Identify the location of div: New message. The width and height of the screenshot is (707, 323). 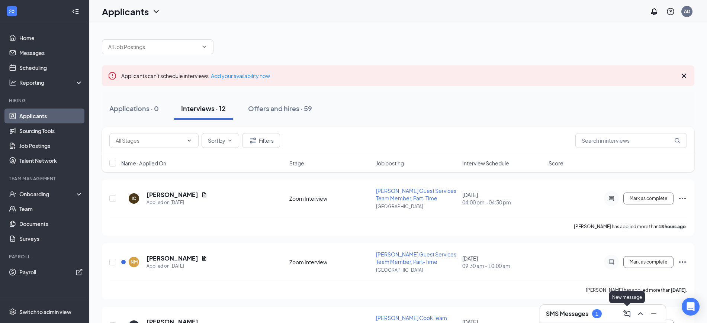
(627, 297).